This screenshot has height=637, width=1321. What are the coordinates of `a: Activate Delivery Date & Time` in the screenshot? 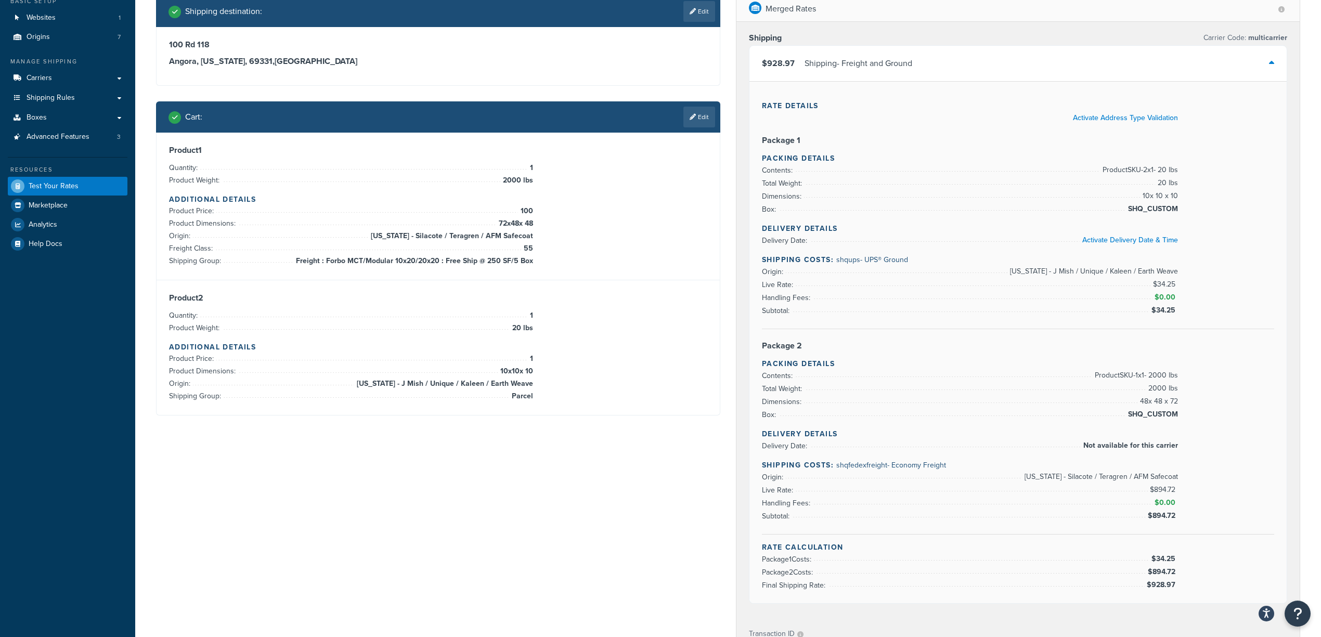 It's located at (1130, 240).